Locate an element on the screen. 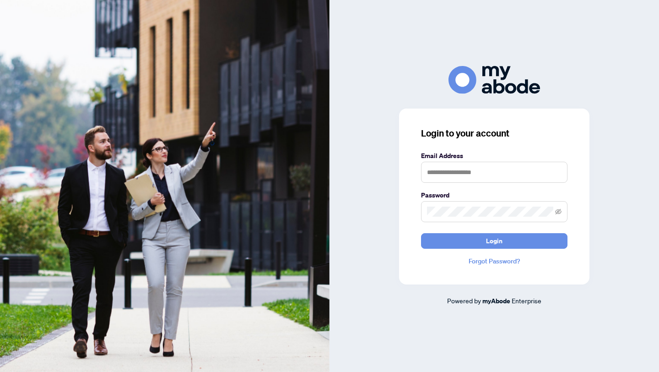  span: Enterprise is located at coordinates (526, 300).